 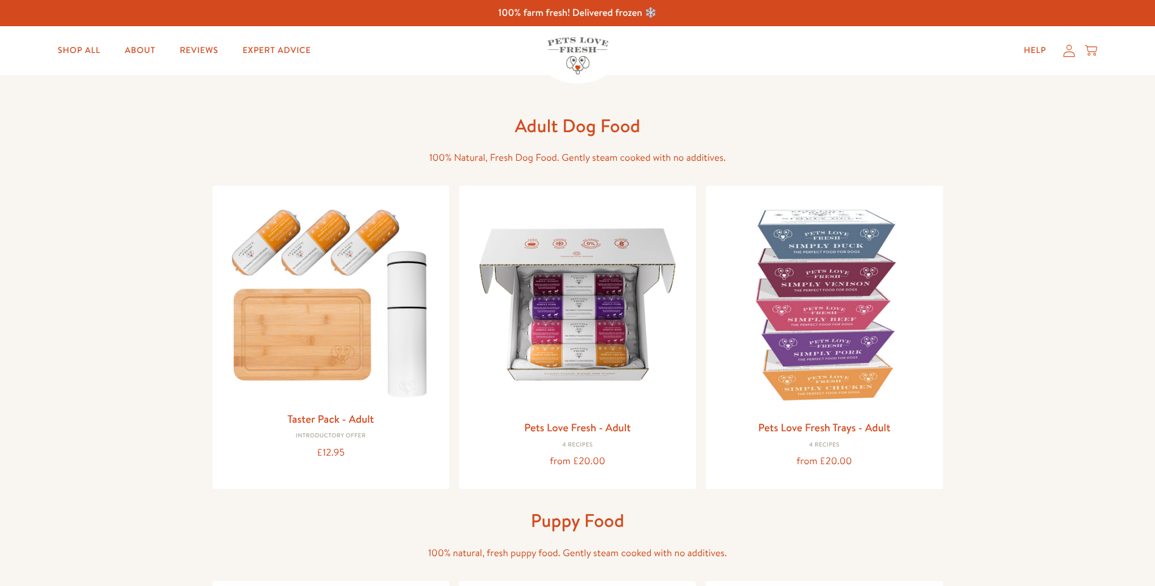 What do you see at coordinates (79, 51) in the screenshot?
I see `a: Shop All` at bounding box center [79, 51].